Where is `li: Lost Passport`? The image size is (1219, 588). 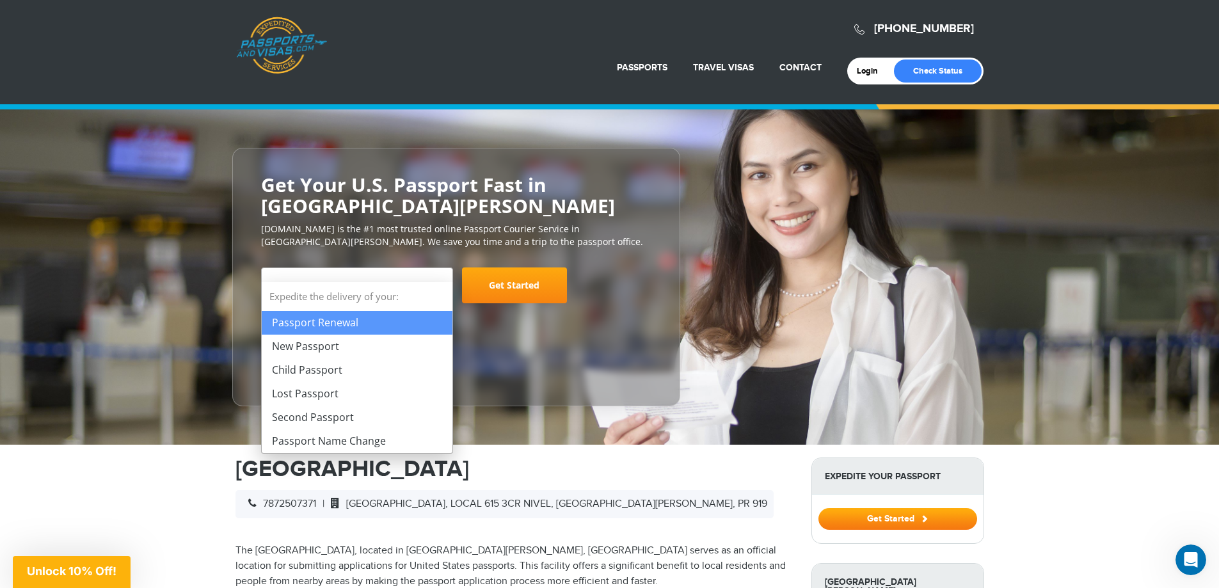
li: Lost Passport is located at coordinates (357, 393).